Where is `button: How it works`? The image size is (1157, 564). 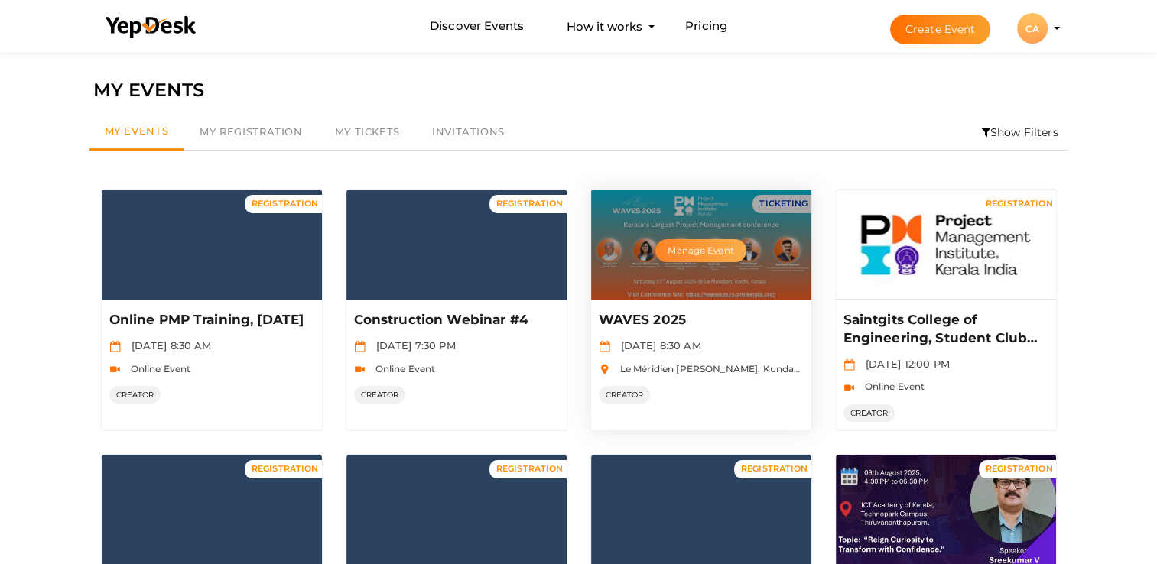
button: How it works is located at coordinates (604, 26).